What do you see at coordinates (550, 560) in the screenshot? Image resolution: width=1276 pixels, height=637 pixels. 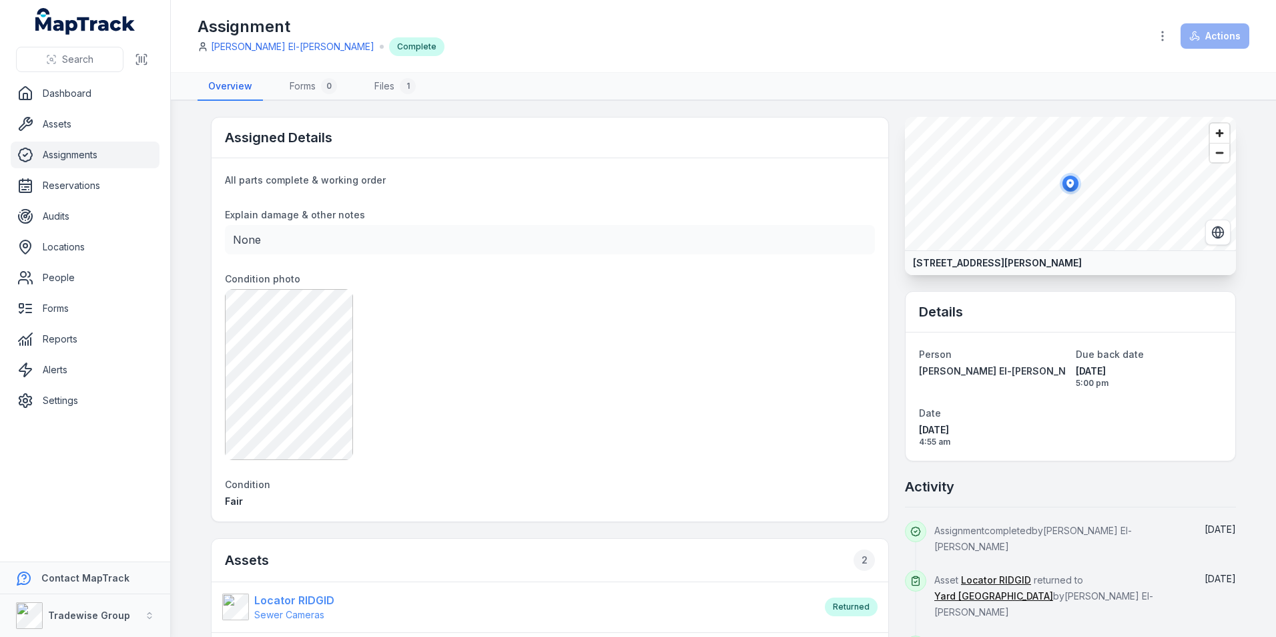 I see `h2: Assets` at bounding box center [550, 560].